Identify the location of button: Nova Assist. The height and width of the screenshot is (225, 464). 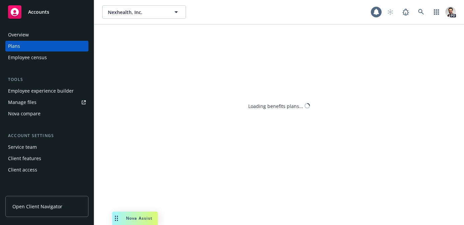
(135, 219).